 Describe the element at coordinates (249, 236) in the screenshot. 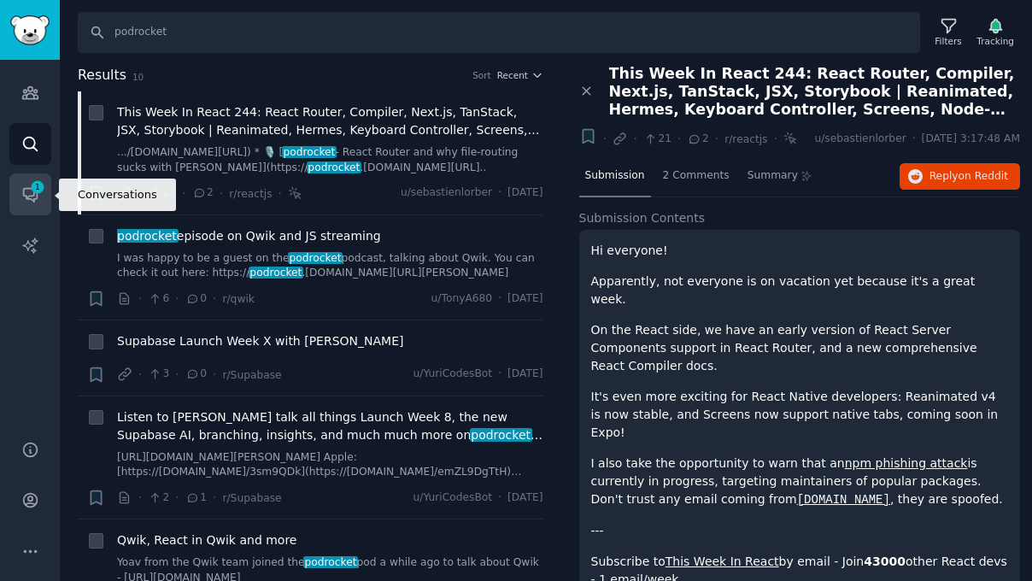

I see `a: podrocketepisode on Qwik and JS streaming` at that location.